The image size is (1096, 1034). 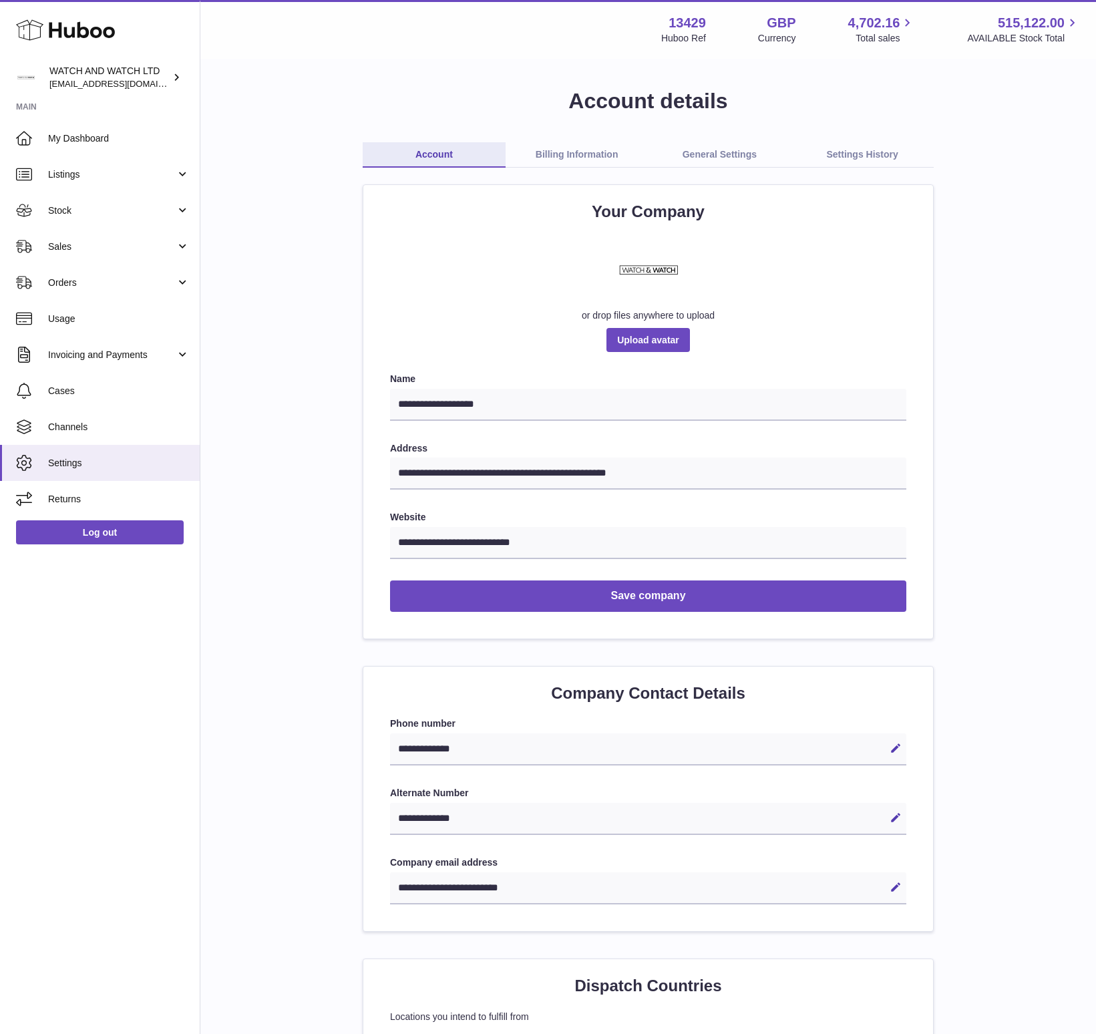 What do you see at coordinates (112, 174) in the screenshot?
I see `span: Listings` at bounding box center [112, 174].